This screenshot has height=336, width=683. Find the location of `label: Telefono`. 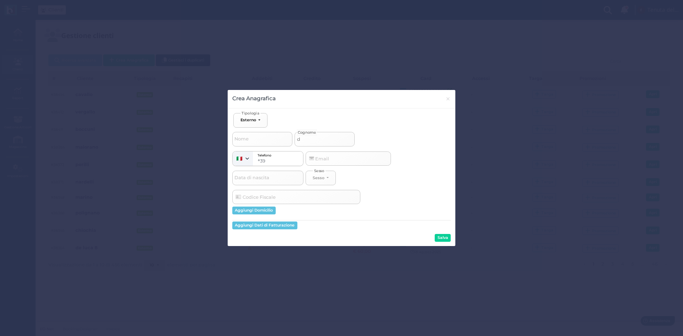

label: Telefono is located at coordinates (264, 155).